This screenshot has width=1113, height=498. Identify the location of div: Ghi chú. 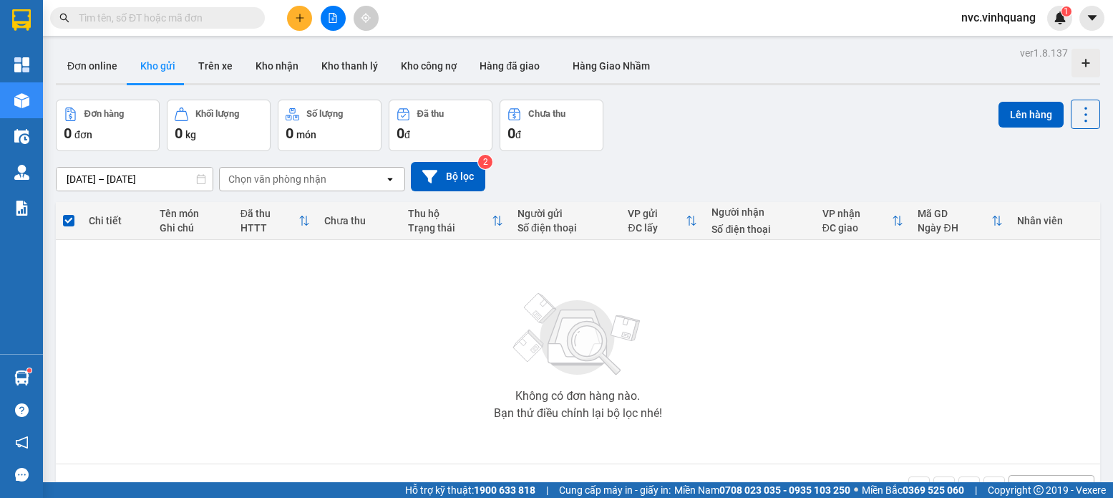
(193, 228).